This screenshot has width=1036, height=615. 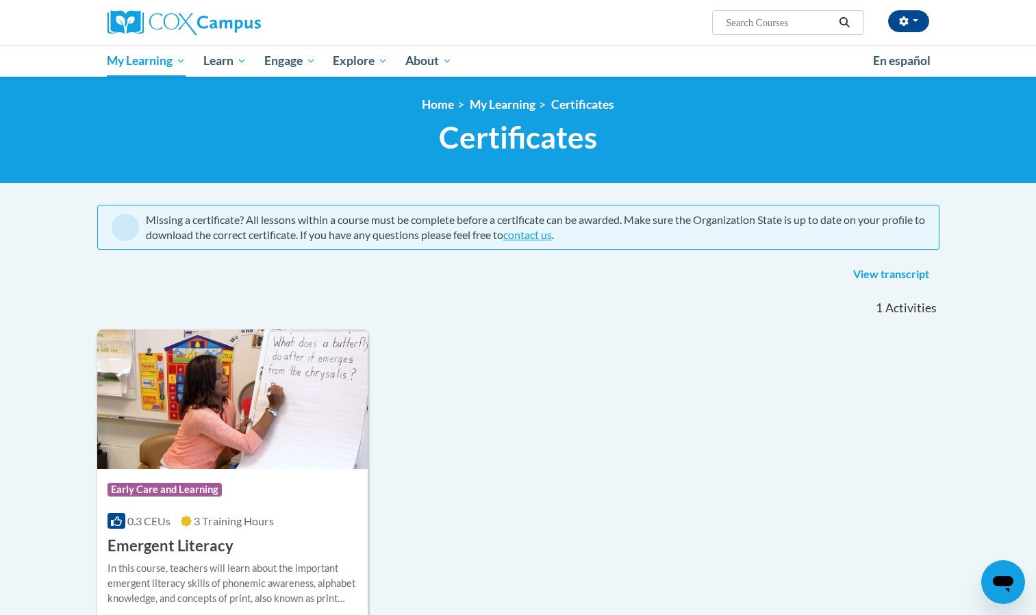 What do you see at coordinates (518, 137) in the screenshot?
I see `span: Certificates` at bounding box center [518, 137].